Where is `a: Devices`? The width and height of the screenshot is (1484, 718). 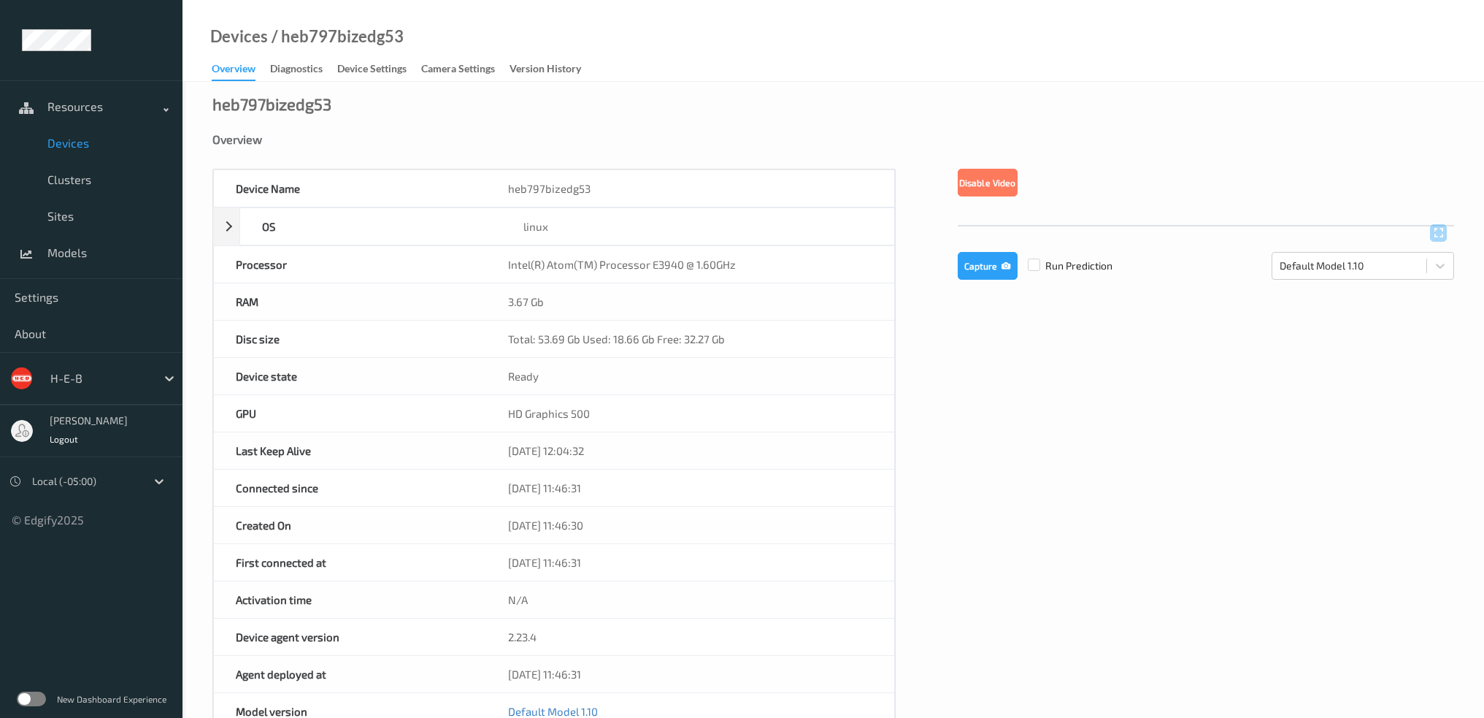
a: Devices is located at coordinates (239, 37).